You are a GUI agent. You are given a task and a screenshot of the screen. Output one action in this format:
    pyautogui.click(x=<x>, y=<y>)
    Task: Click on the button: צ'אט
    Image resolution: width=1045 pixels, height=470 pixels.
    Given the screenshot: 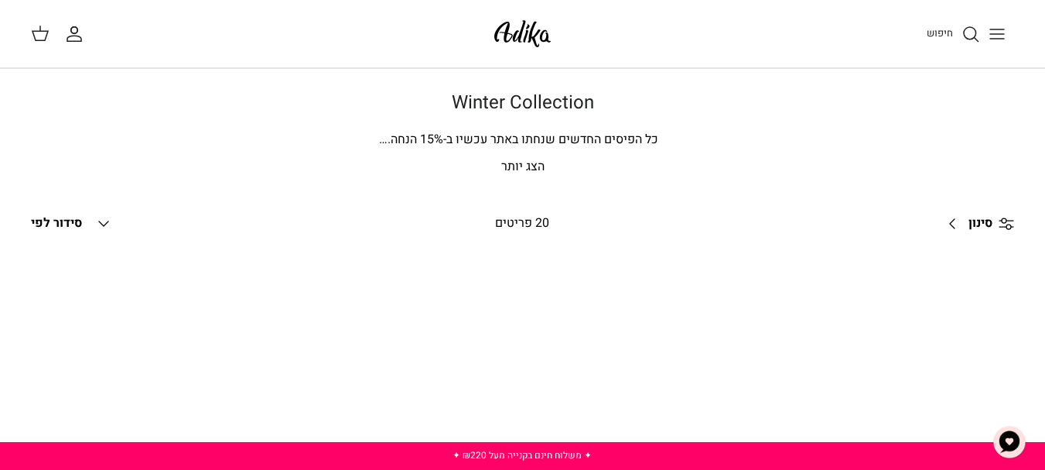 What is the action you would take?
    pyautogui.click(x=1010, y=442)
    